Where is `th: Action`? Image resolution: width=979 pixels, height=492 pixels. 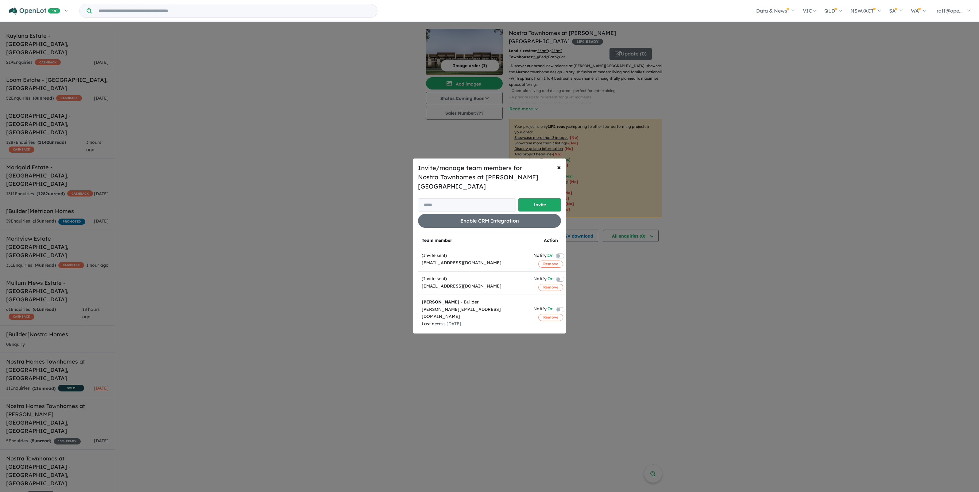 th: Action is located at coordinates (550, 241).